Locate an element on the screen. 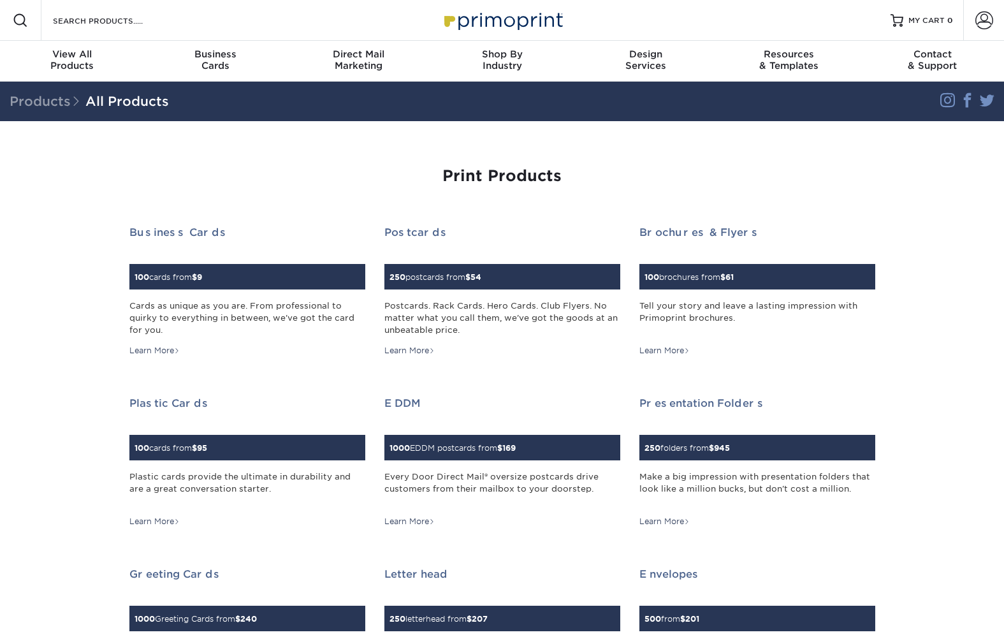  a: Contact& Support is located at coordinates (932, 61).